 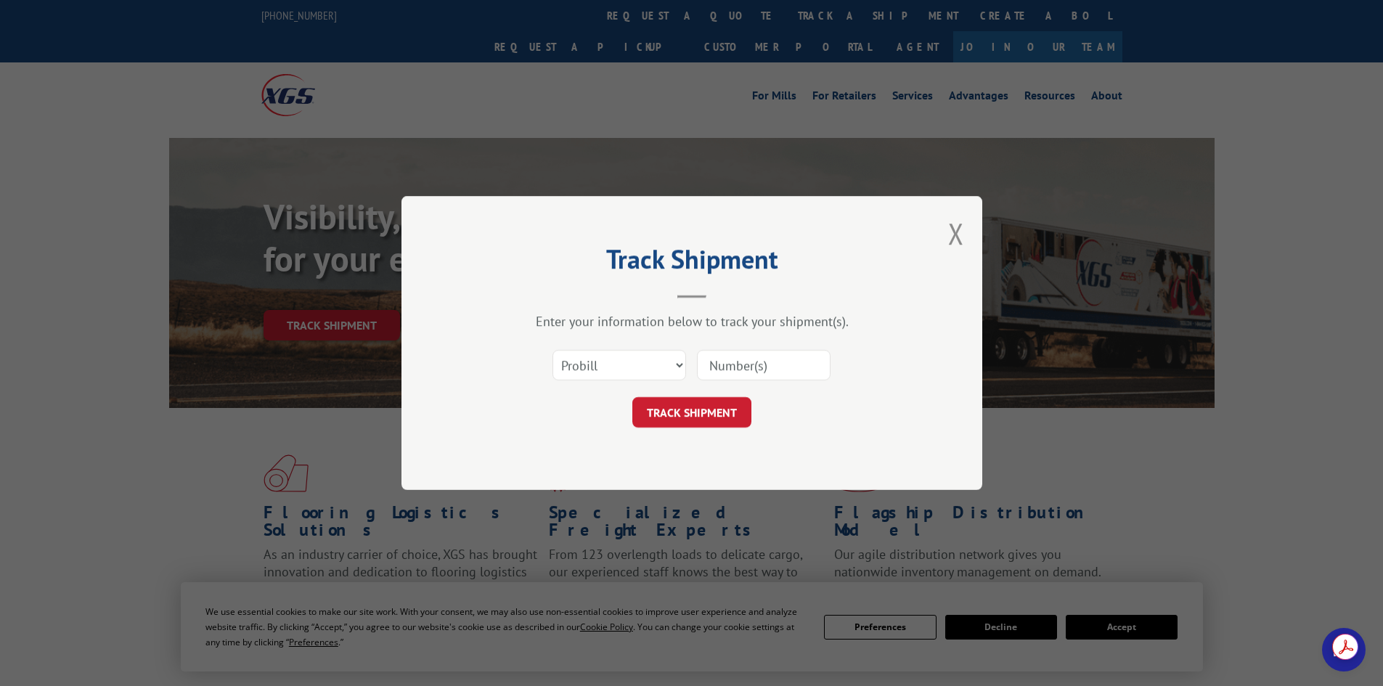 I want to click on button: Close modal, so click(x=956, y=233).